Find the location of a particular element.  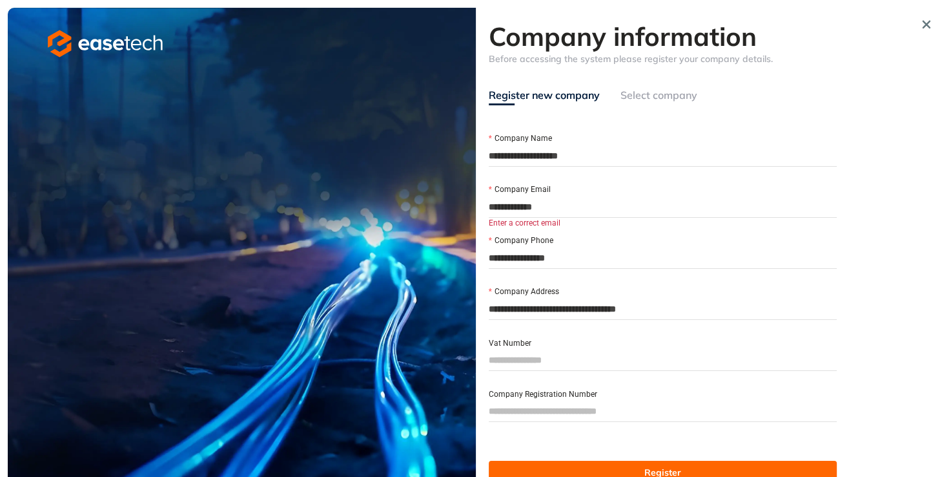

label: Company Phone is located at coordinates (521, 240).